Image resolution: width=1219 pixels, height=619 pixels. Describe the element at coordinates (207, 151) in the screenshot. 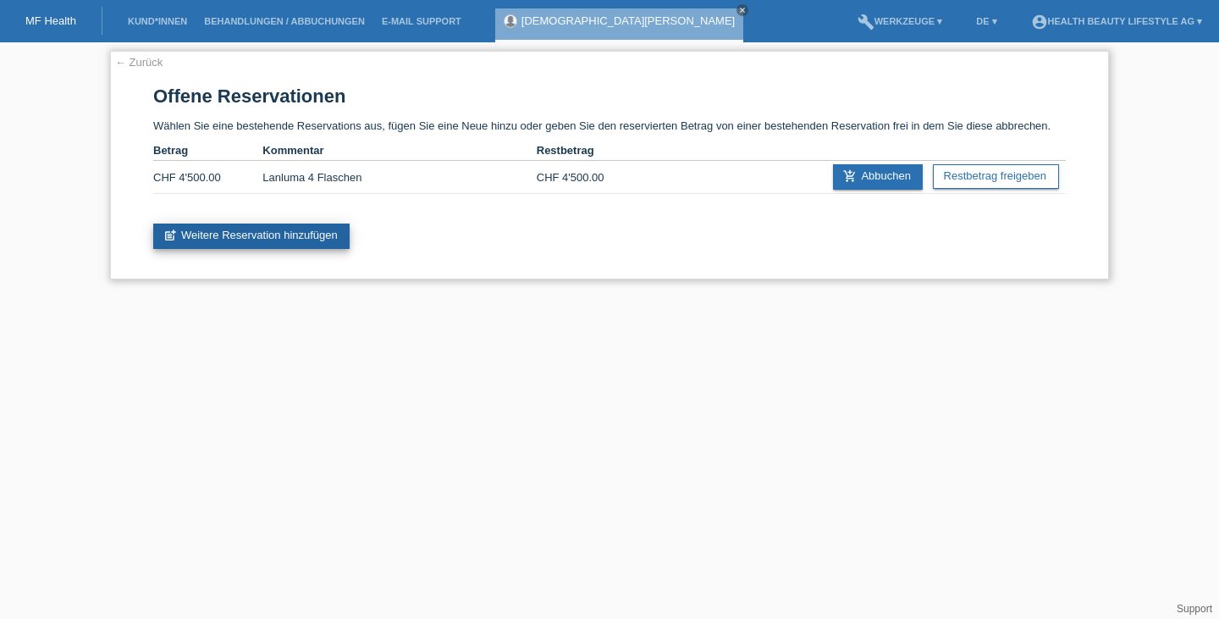

I see `th: Betrag` at that location.